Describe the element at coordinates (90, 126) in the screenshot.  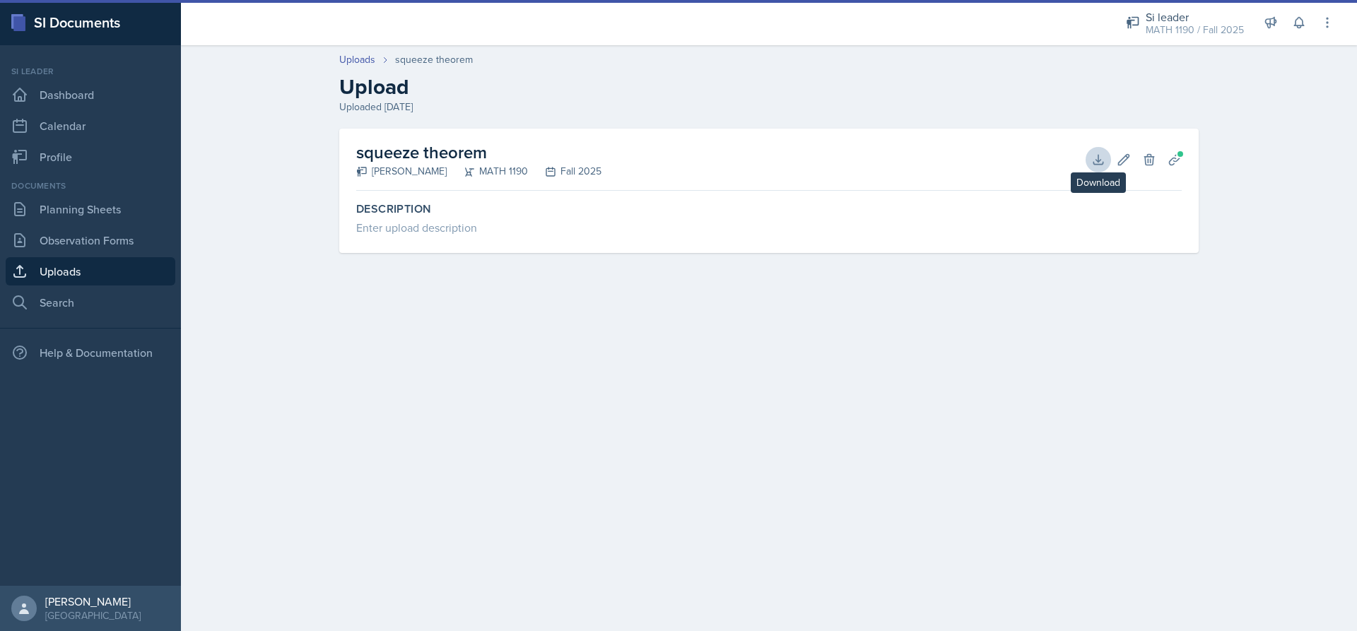
I see `a: Calendar` at that location.